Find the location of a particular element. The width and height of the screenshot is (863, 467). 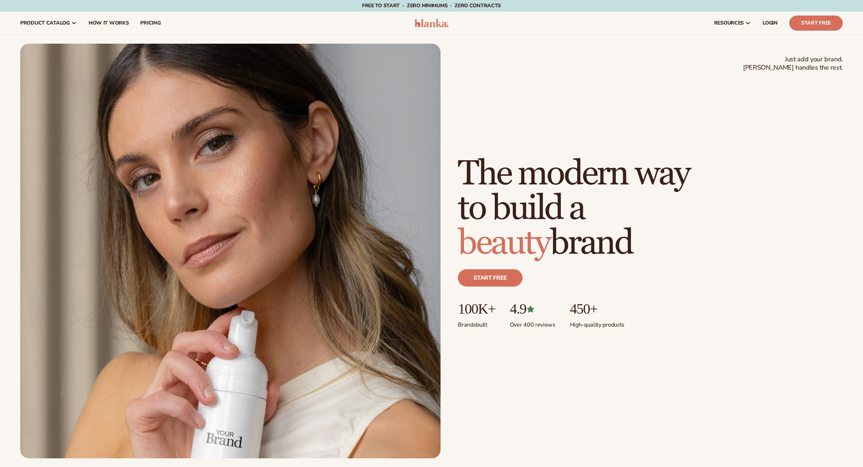

span: LOGIN is located at coordinates (770, 23).